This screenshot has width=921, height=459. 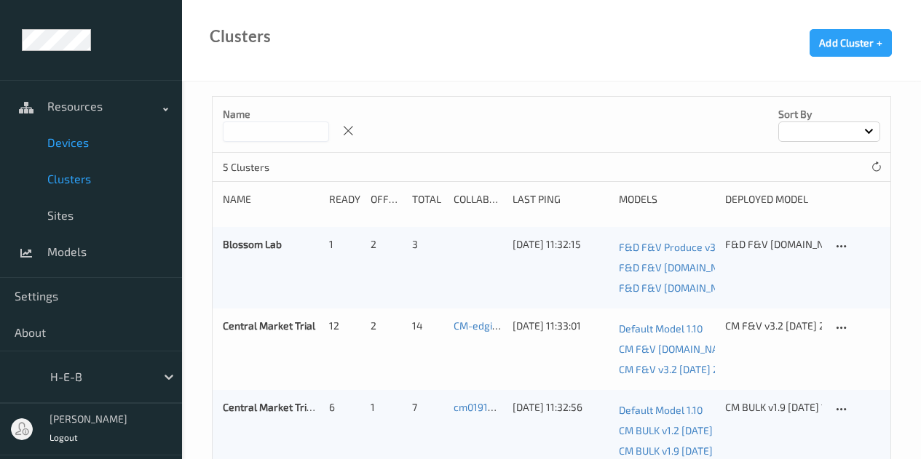 I want to click on div: 7, so click(x=427, y=408).